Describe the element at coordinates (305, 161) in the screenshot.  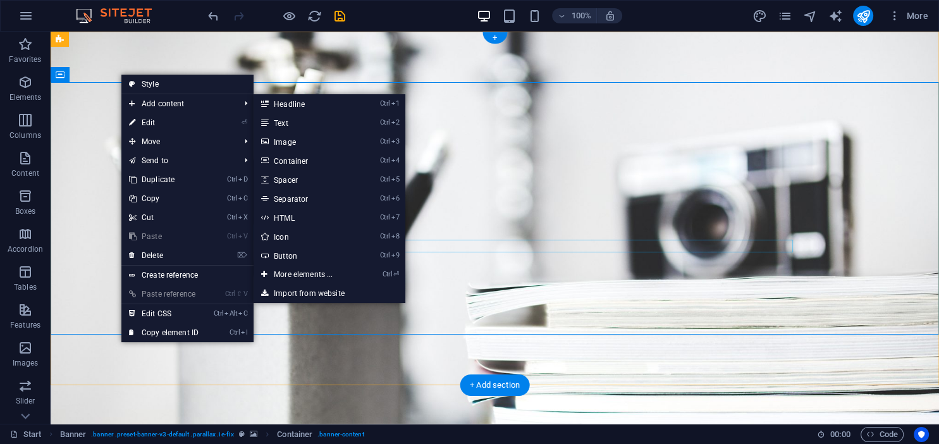
I see `a: Ctrl4Container` at that location.